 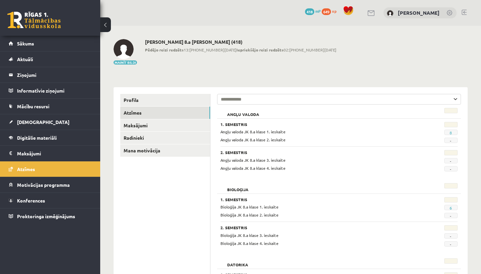 I want to click on span: Bioloģija JK 8.a klase 4. ieskaite, so click(x=249, y=243).